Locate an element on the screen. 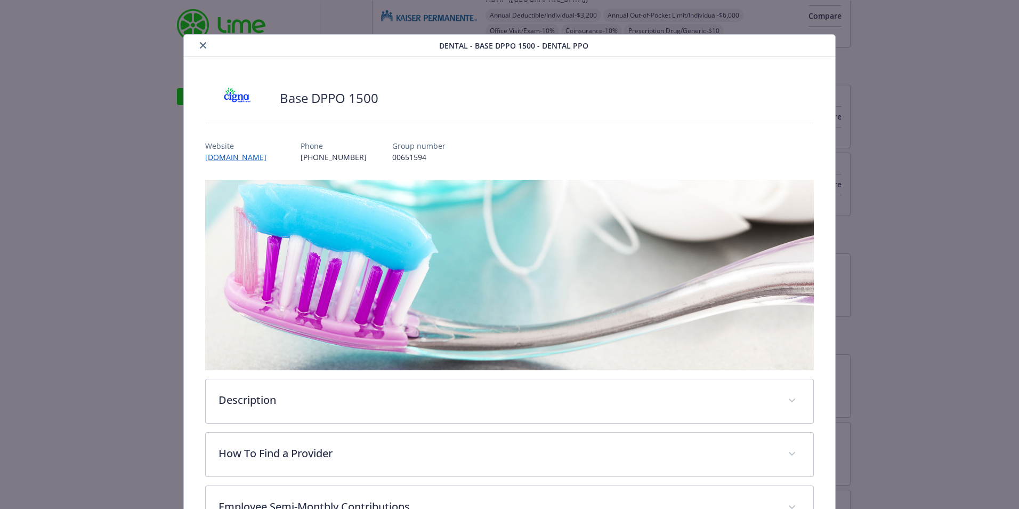 The height and width of the screenshot is (509, 1019). div: Description is located at coordinates (510, 401).